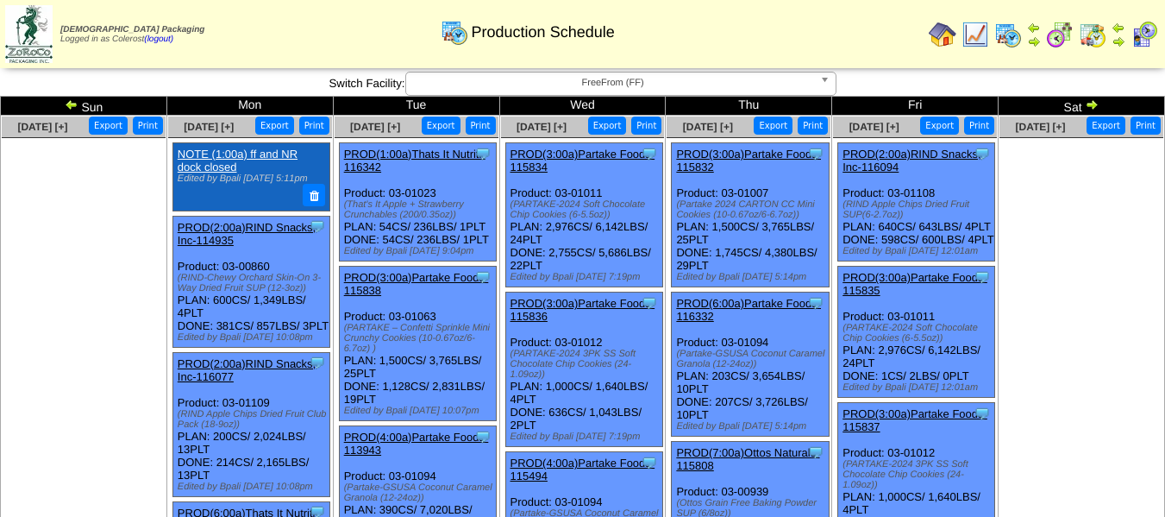 The height and width of the screenshot is (517, 1165). What do you see at coordinates (583, 310) in the screenshot?
I see `a: PROD(3:00a)Partake Foods-115836` at bounding box center [583, 310].